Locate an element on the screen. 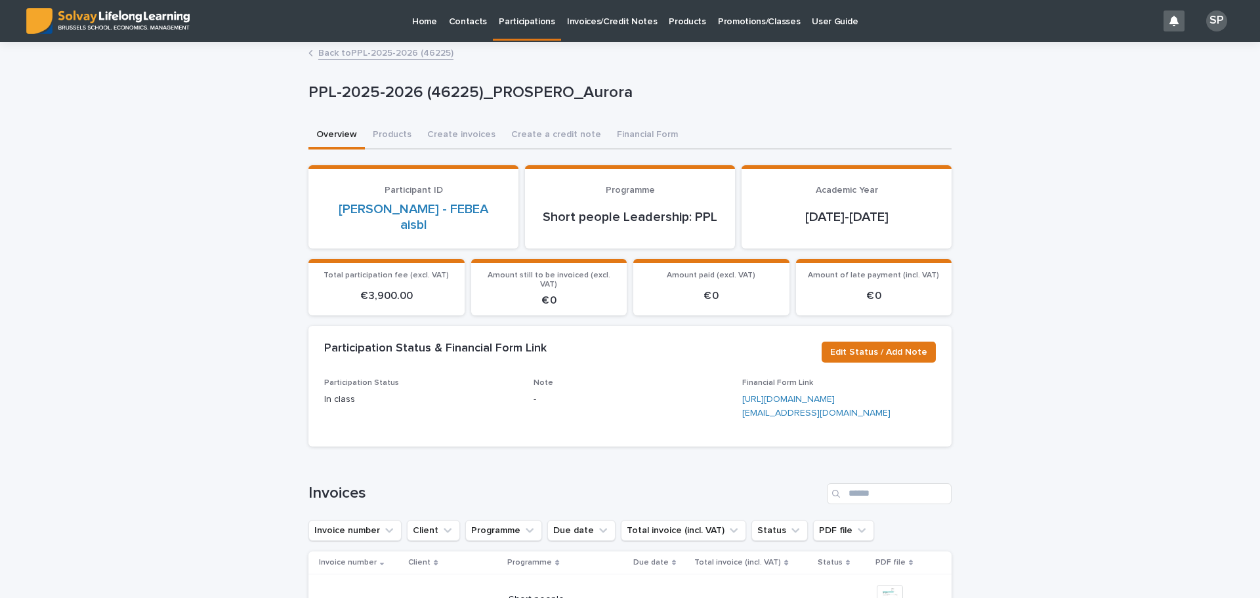 This screenshot has height=598, width=1260. span: Total participation fee (excl. VAT) is located at coordinates (386, 276).